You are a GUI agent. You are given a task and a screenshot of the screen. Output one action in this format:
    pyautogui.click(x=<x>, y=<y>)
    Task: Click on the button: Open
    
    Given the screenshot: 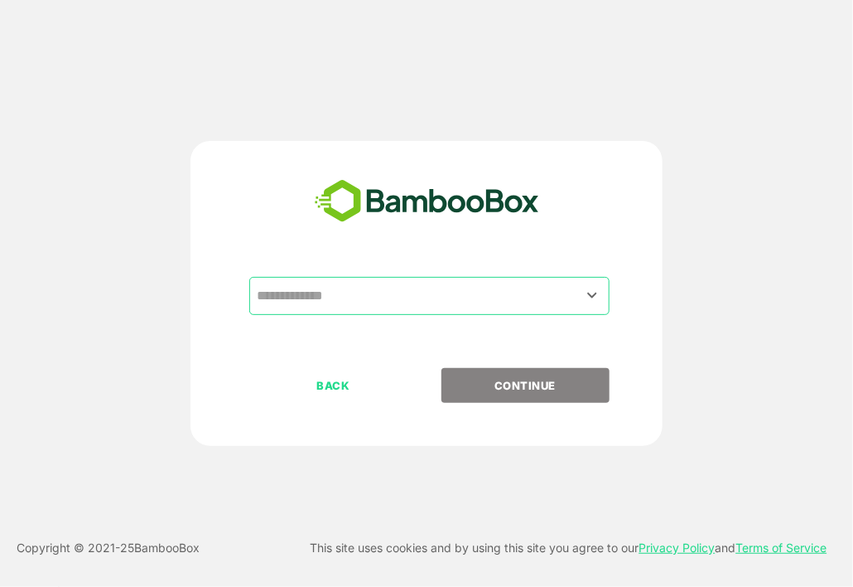 What is the action you would take?
    pyautogui.click(x=592, y=295)
    